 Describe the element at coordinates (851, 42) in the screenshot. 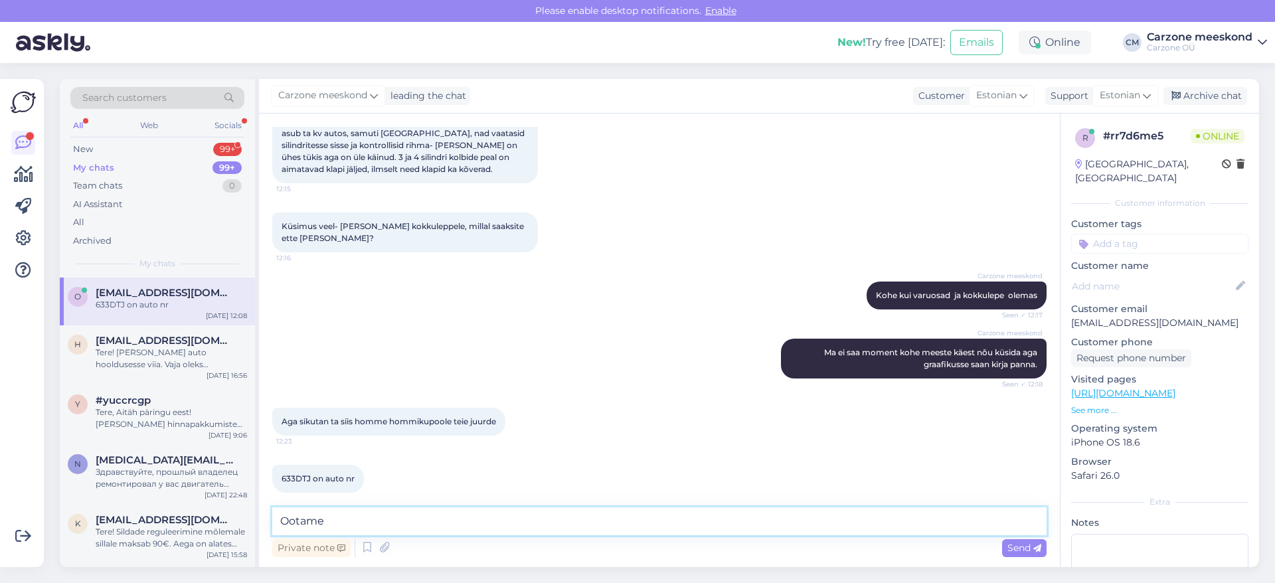

I see `b: New!` at that location.